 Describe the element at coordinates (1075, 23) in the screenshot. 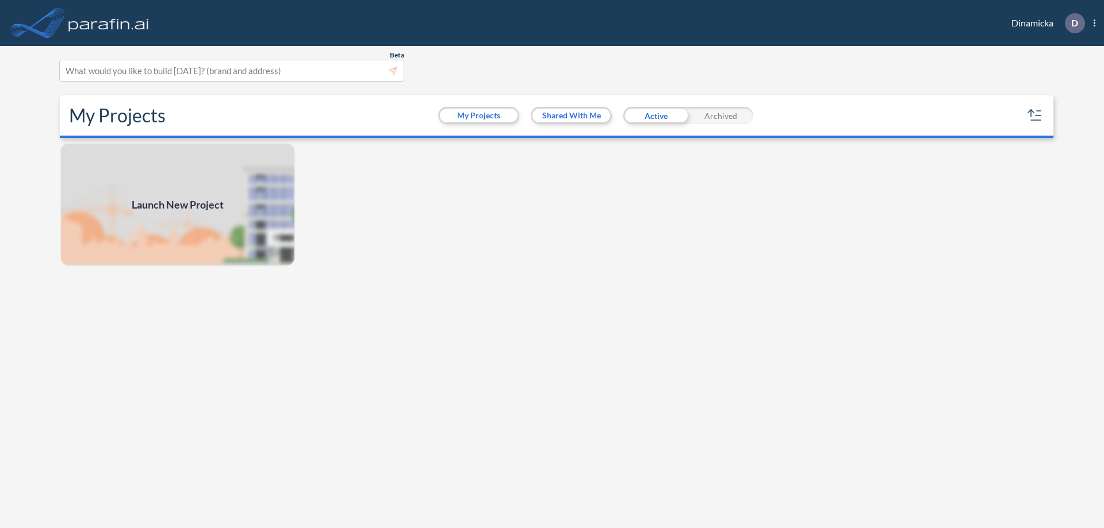

I see `p: D` at that location.